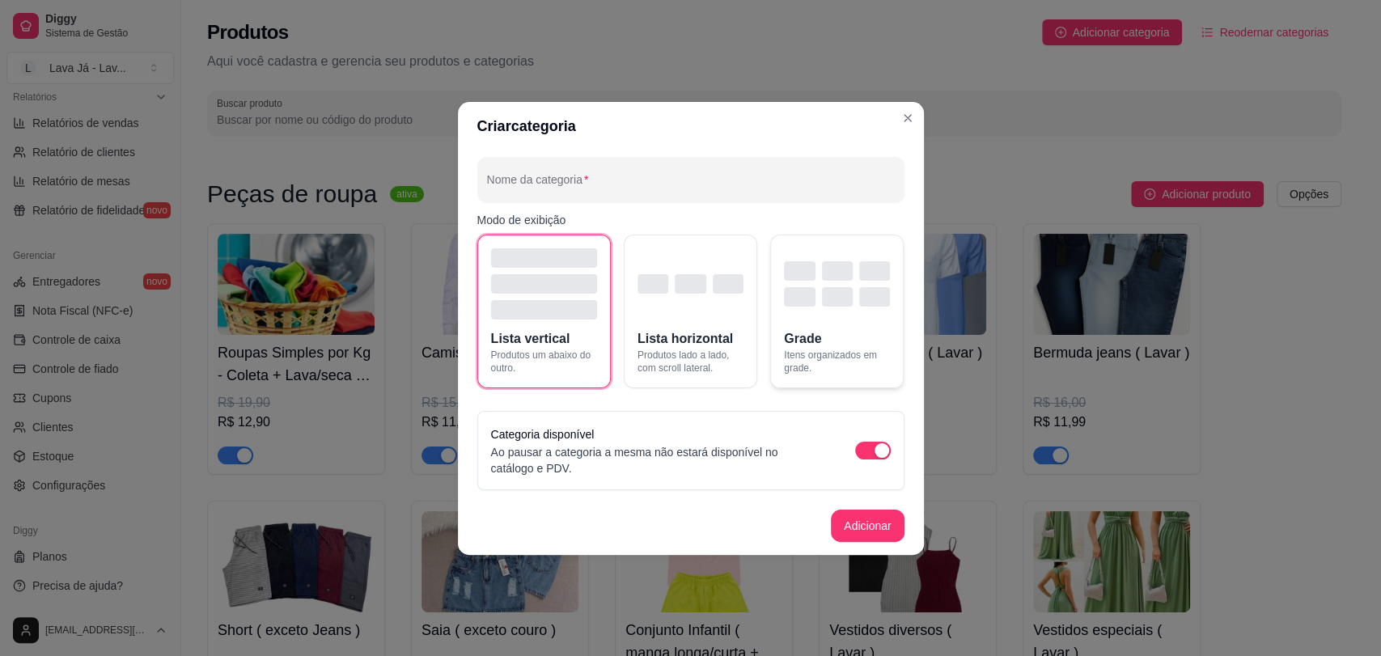  What do you see at coordinates (691, 220) in the screenshot?
I see `p: Modo de exibição` at bounding box center [691, 220].